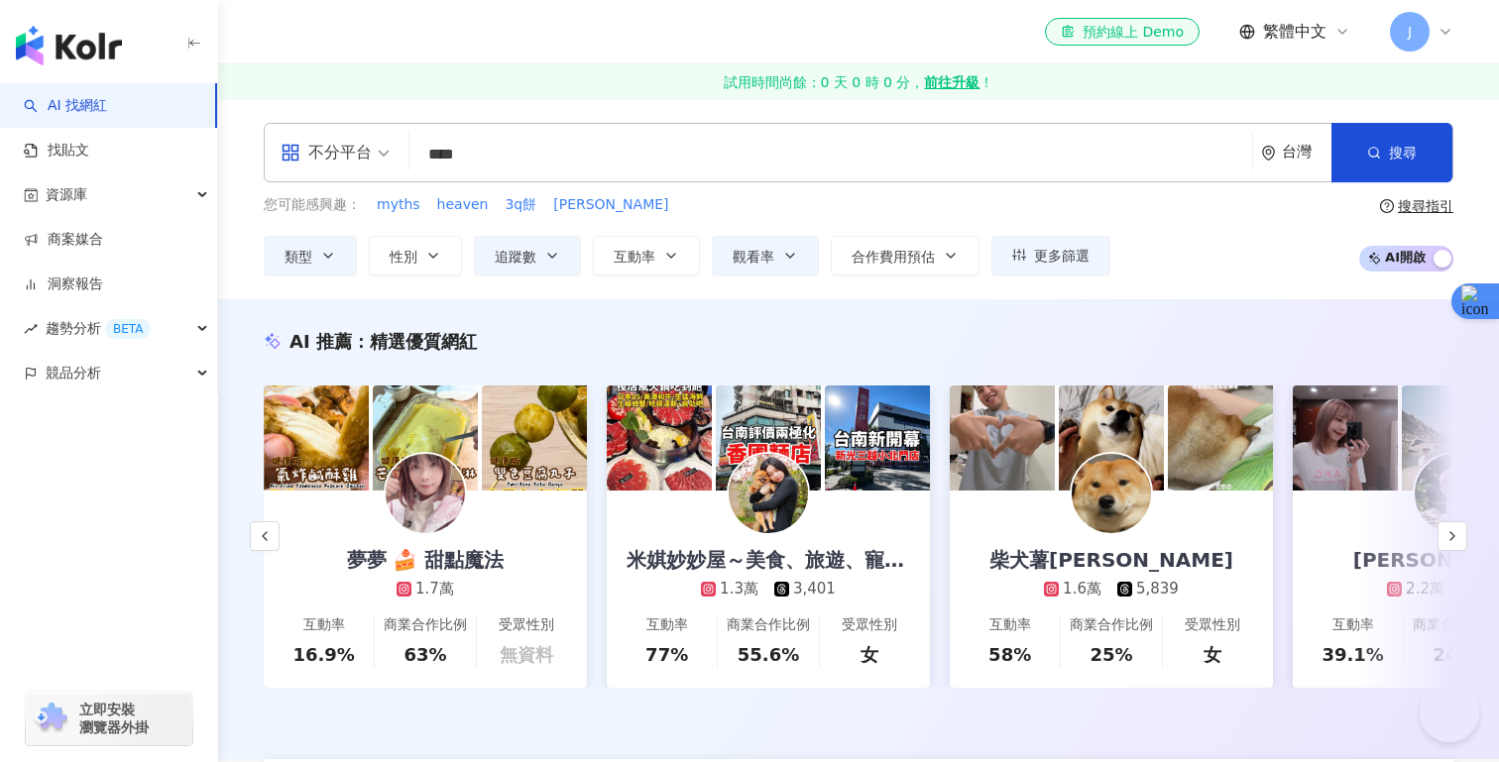  I want to click on button: heaven, so click(463, 205).